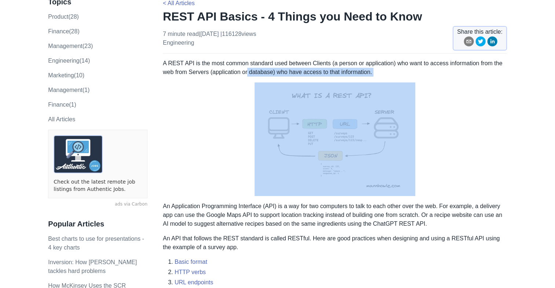 The image size is (555, 288). What do you see at coordinates (98, 224) in the screenshot?
I see `h3: Popular Articles` at bounding box center [98, 224].